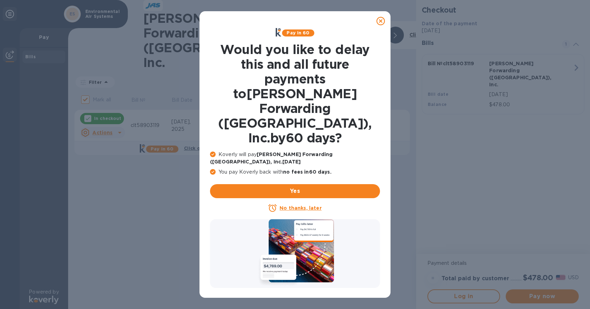  Describe the element at coordinates (295, 191) in the screenshot. I see `span: Yes` at that location.